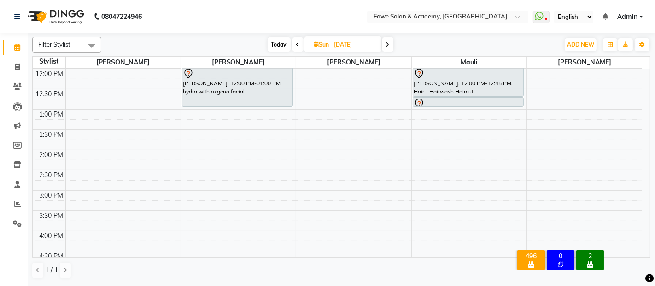  What do you see at coordinates (50, 74) in the screenshot?
I see `div: 12:00 PM` at bounding box center [50, 74].